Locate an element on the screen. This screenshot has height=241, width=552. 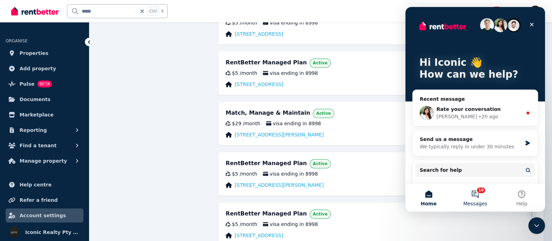
span: Home is located at coordinates (23, 196).